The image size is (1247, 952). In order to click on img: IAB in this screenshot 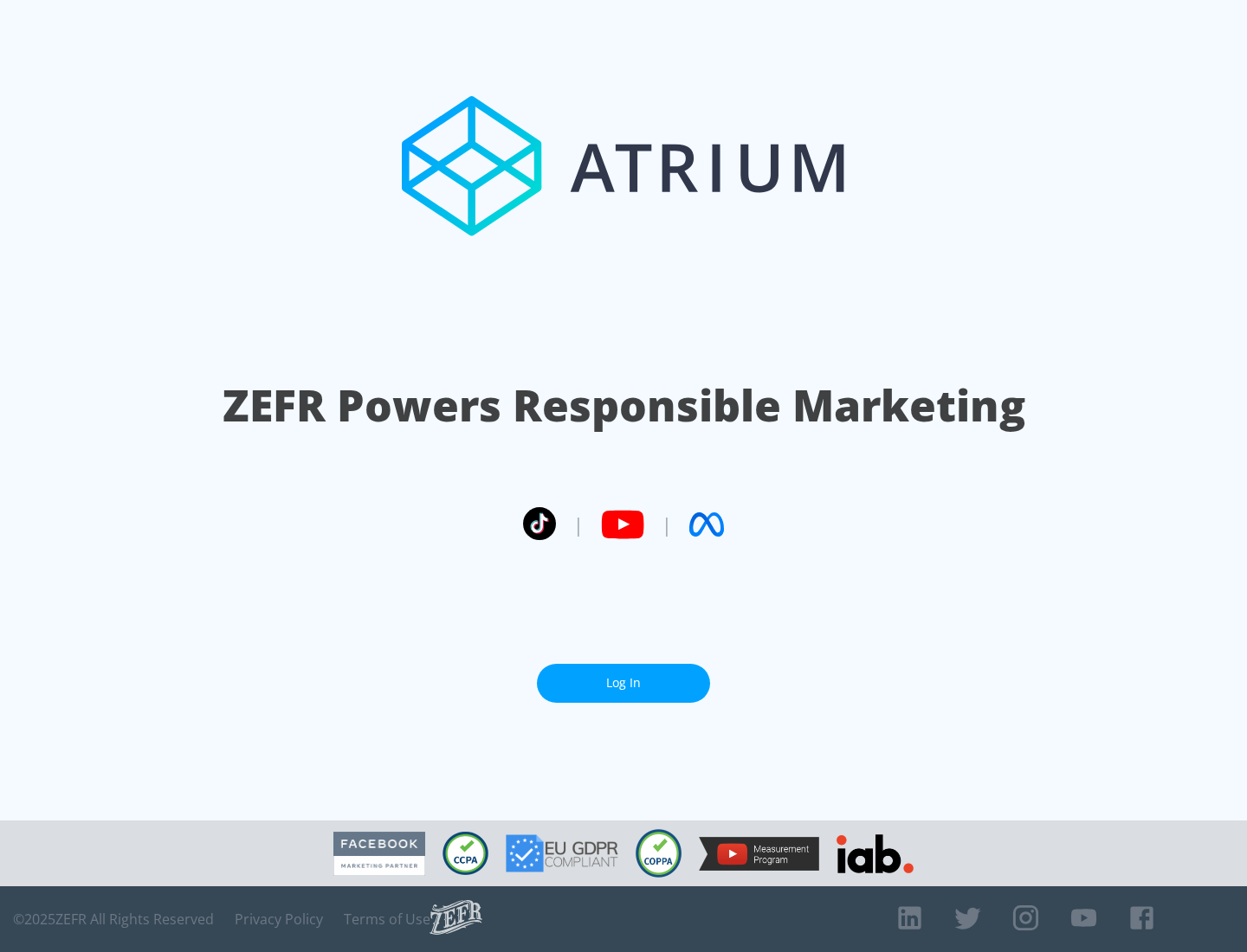, I will do `click(875, 853)`.